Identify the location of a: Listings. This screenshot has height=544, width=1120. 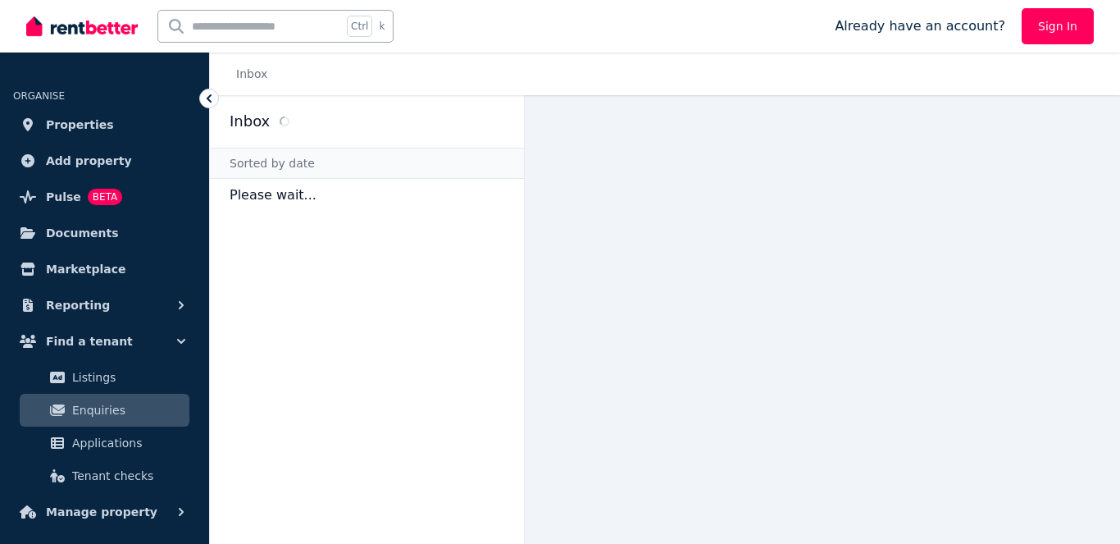
(104, 377).